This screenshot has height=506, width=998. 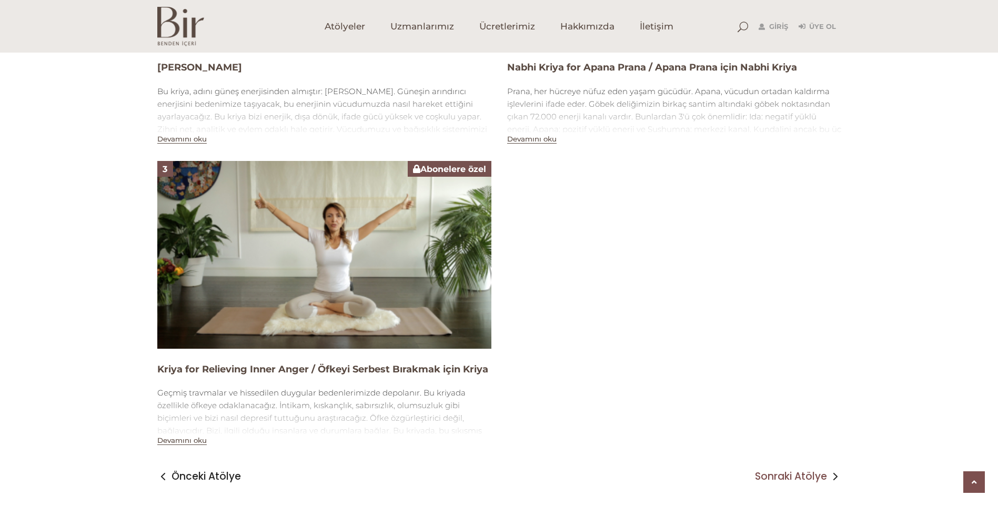 I want to click on span: Ücretlerimiz, so click(x=507, y=26).